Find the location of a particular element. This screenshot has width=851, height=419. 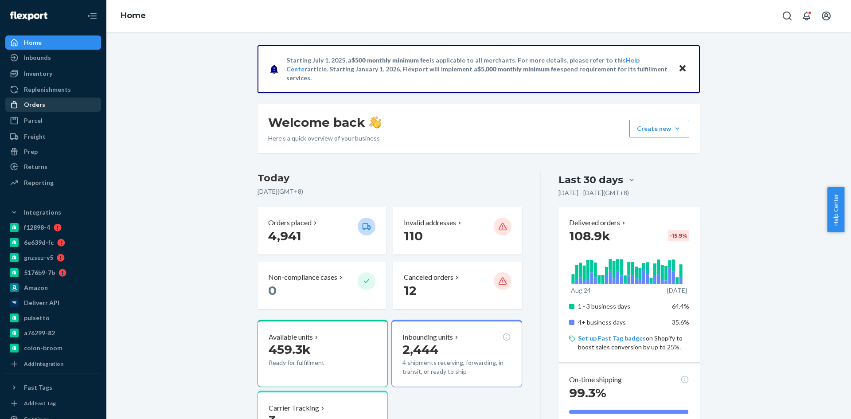

p: Carrier Tracking is located at coordinates (294, 408).